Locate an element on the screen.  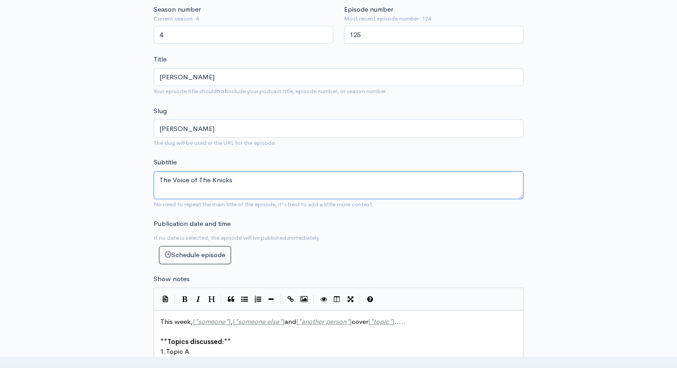
span: Topic A is located at coordinates (178, 351).